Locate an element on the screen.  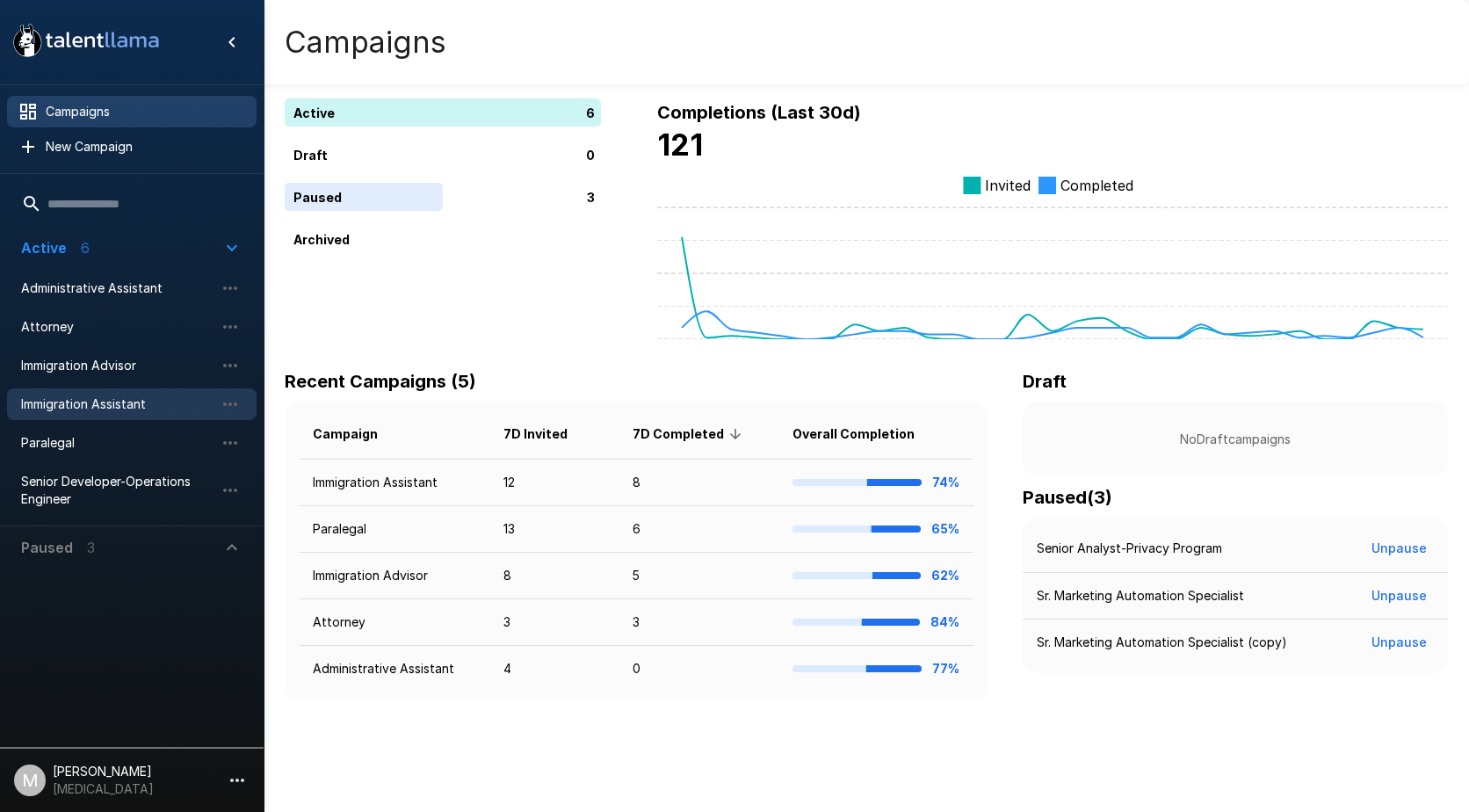
td: 12 is located at coordinates (553, 483).